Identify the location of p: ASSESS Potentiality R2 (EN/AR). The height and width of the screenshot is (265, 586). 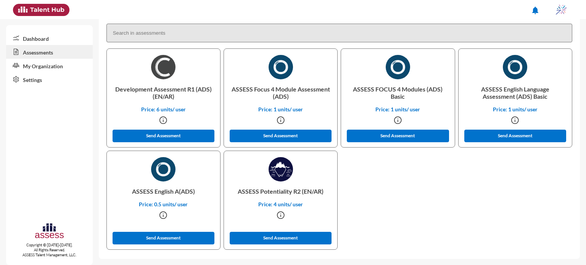
(280, 191).